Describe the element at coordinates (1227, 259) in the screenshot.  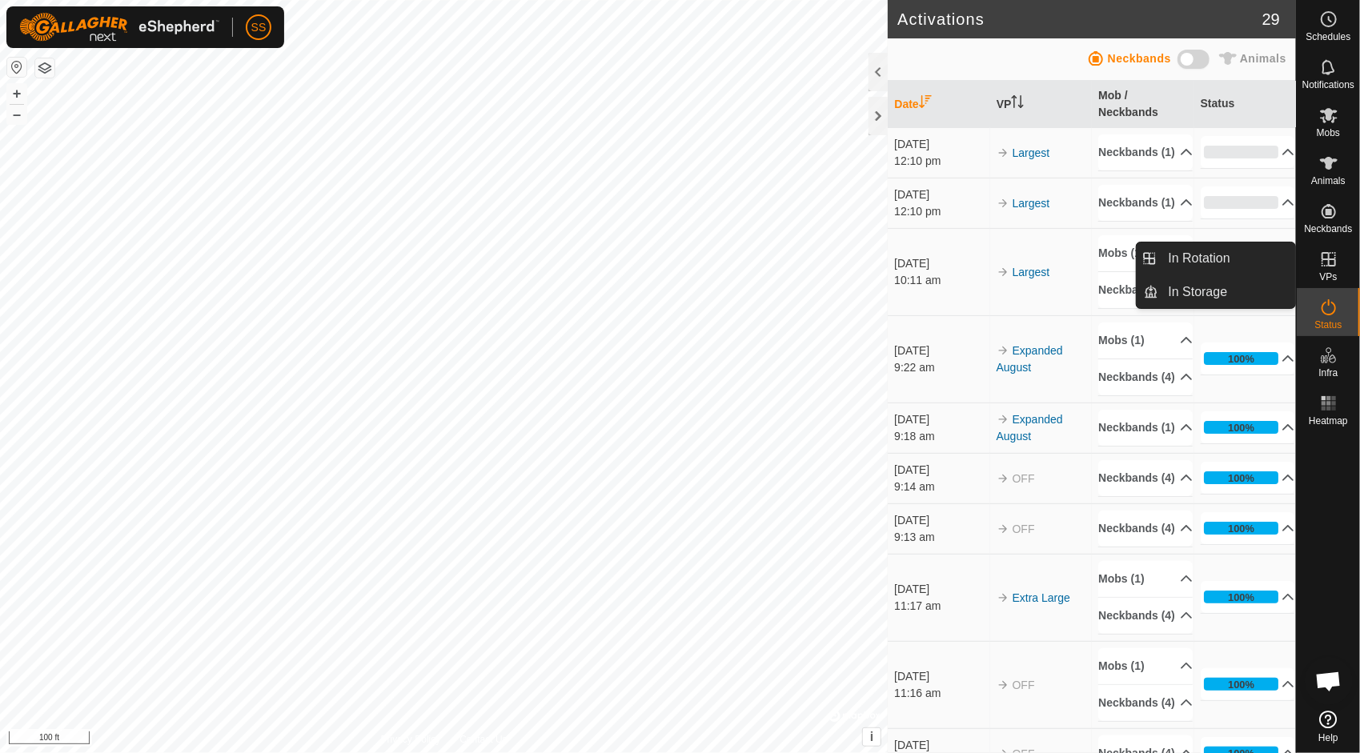
I see `a: In Rotation` at that location.